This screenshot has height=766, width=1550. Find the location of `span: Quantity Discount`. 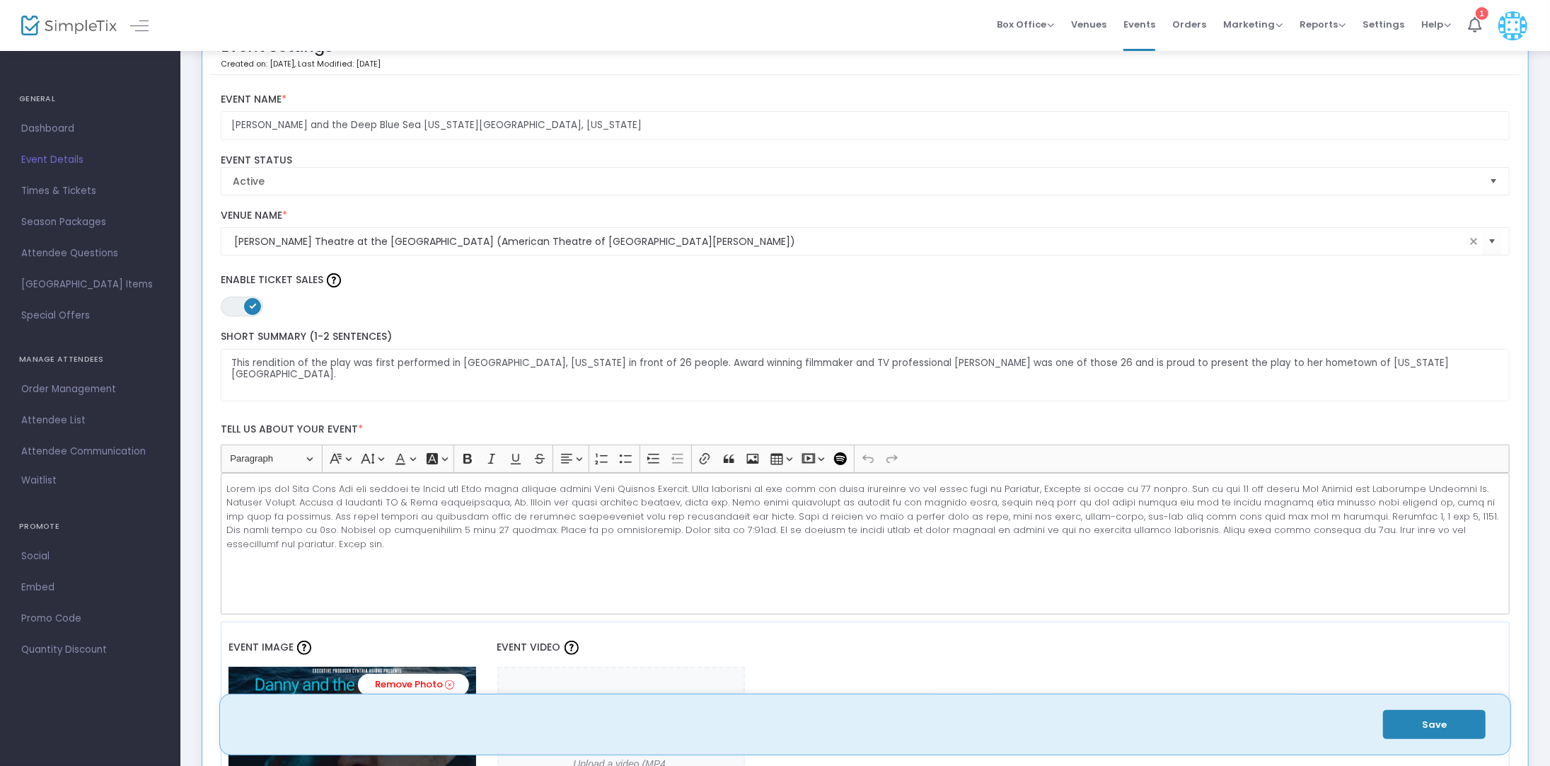

span: Quantity Discount is located at coordinates (90, 650).